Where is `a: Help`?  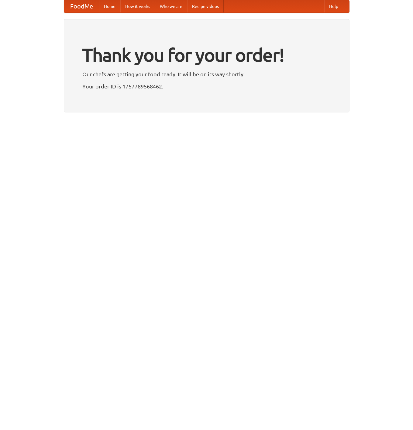 a: Help is located at coordinates (333, 6).